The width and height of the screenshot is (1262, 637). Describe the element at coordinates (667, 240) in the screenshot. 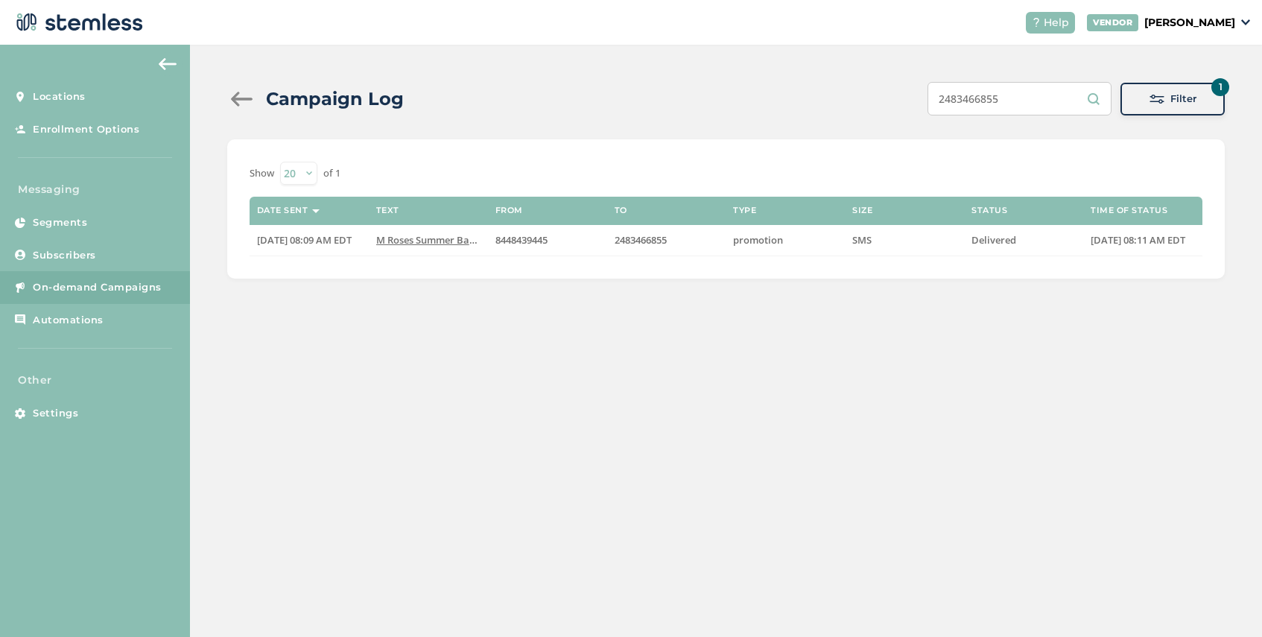

I see `label: 2483466855` at that location.